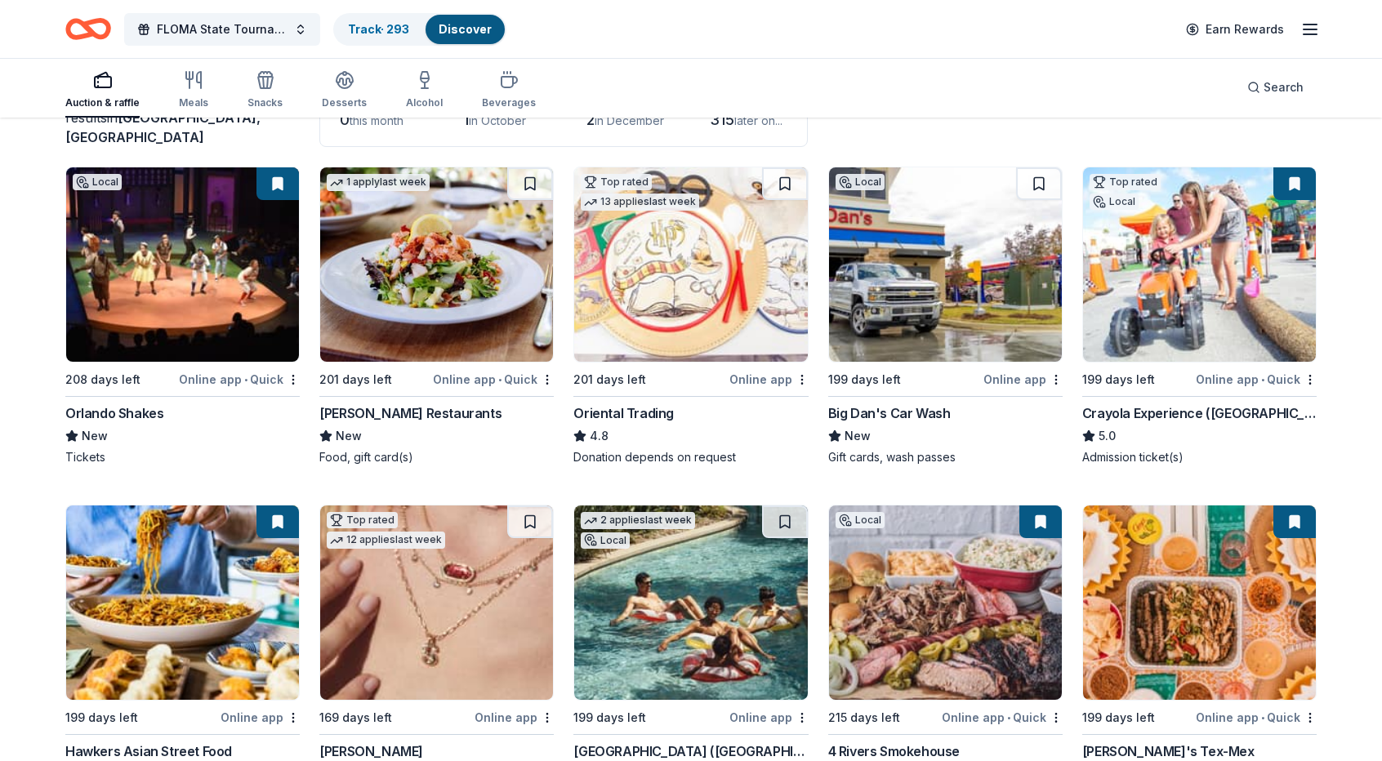 The width and height of the screenshot is (1382, 761). Describe the element at coordinates (149, 752) in the screenshot. I see `div: Hawkers Asian Street Food` at that location.